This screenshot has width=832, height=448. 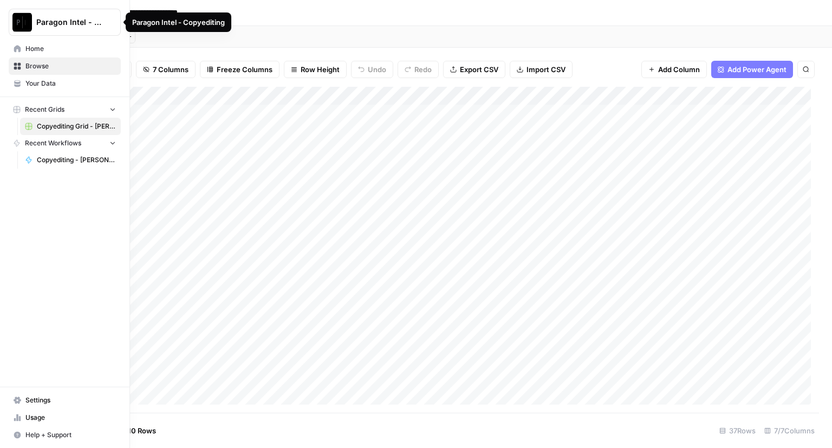 What do you see at coordinates (752, 69) in the screenshot?
I see `button: Add Power Agent` at bounding box center [752, 69].